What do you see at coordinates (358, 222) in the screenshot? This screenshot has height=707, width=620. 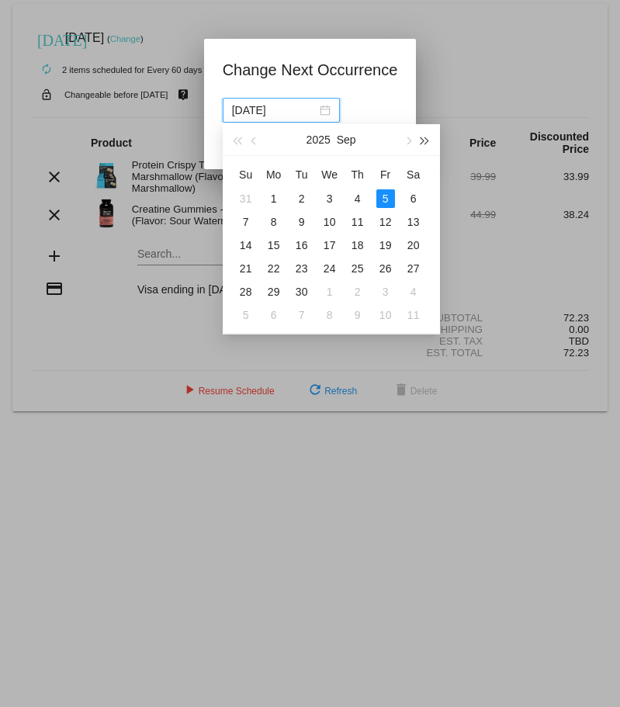 I see `td: 9/11/2025` at bounding box center [358, 222].